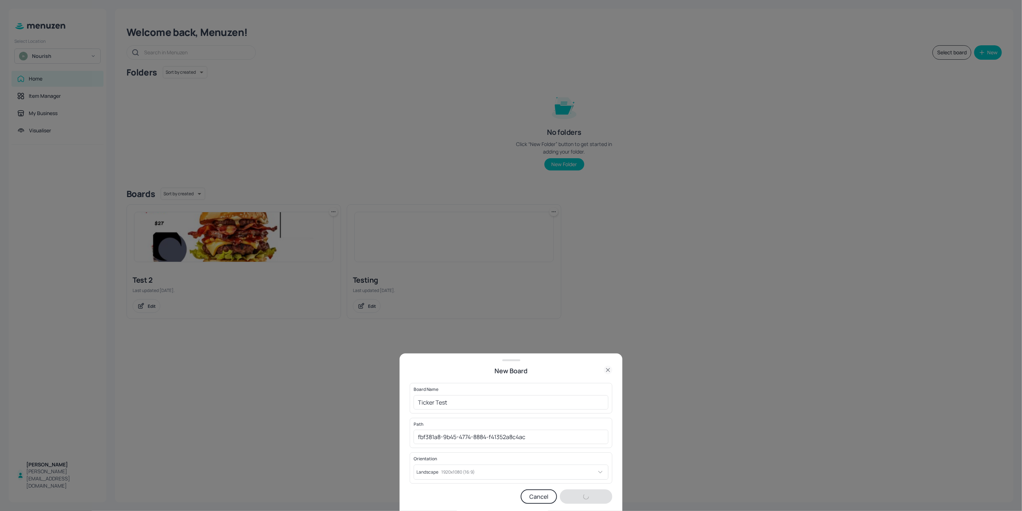  Describe the element at coordinates (505, 472) in the screenshot. I see `div: Landscape1920x1080 (16:9)` at that location.